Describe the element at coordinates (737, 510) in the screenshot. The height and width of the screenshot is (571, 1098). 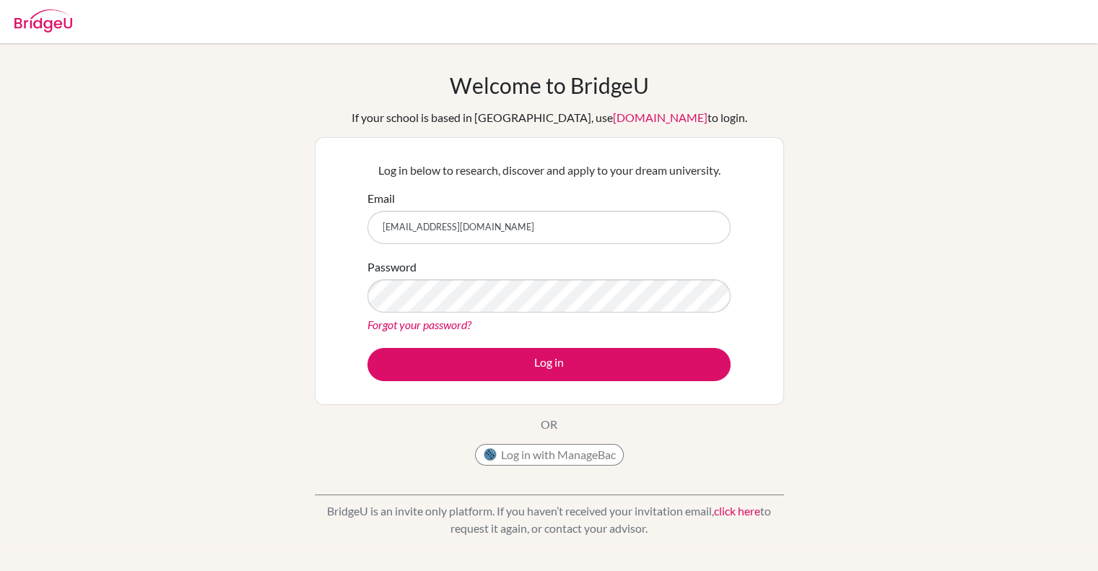
I see `a: click here` at that location.